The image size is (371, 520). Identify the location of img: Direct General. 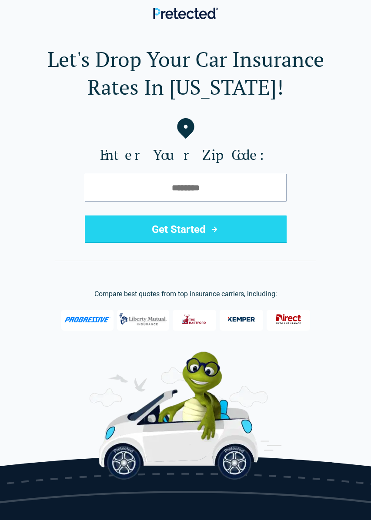
(288, 319).